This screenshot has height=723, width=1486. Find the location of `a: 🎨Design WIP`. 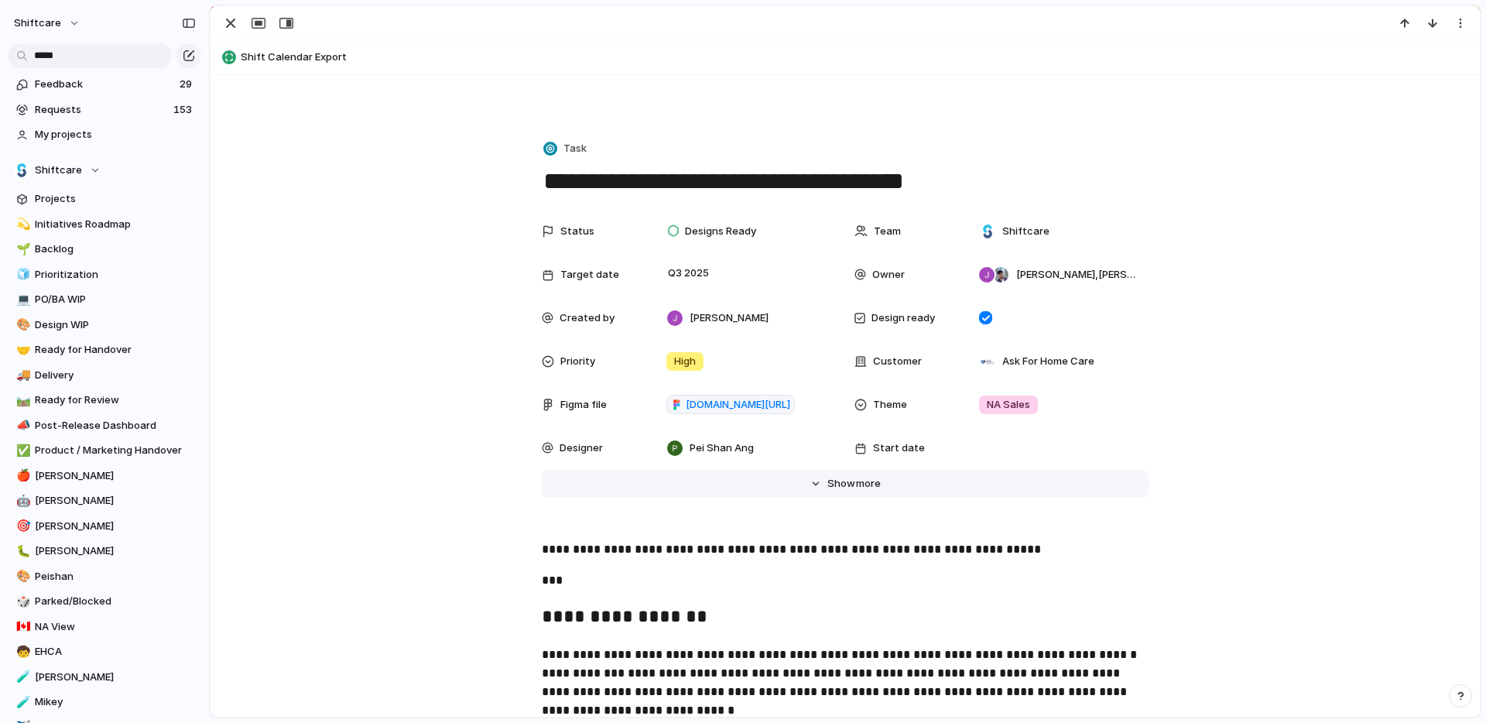

a: 🎨Design WIP is located at coordinates (104, 325).